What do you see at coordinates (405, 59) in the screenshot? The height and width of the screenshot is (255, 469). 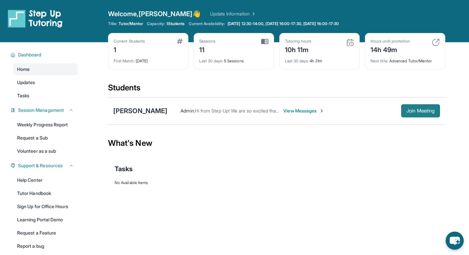 I see `div: Advanced Tutor/Mentor` at bounding box center [405, 59].